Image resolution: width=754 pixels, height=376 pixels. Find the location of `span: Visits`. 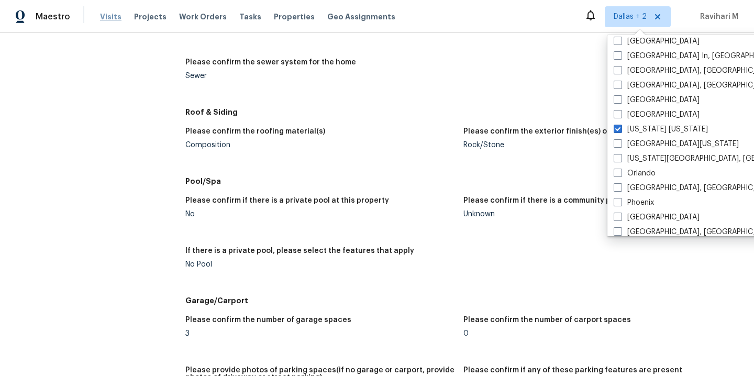

span: Visits is located at coordinates (110, 17).